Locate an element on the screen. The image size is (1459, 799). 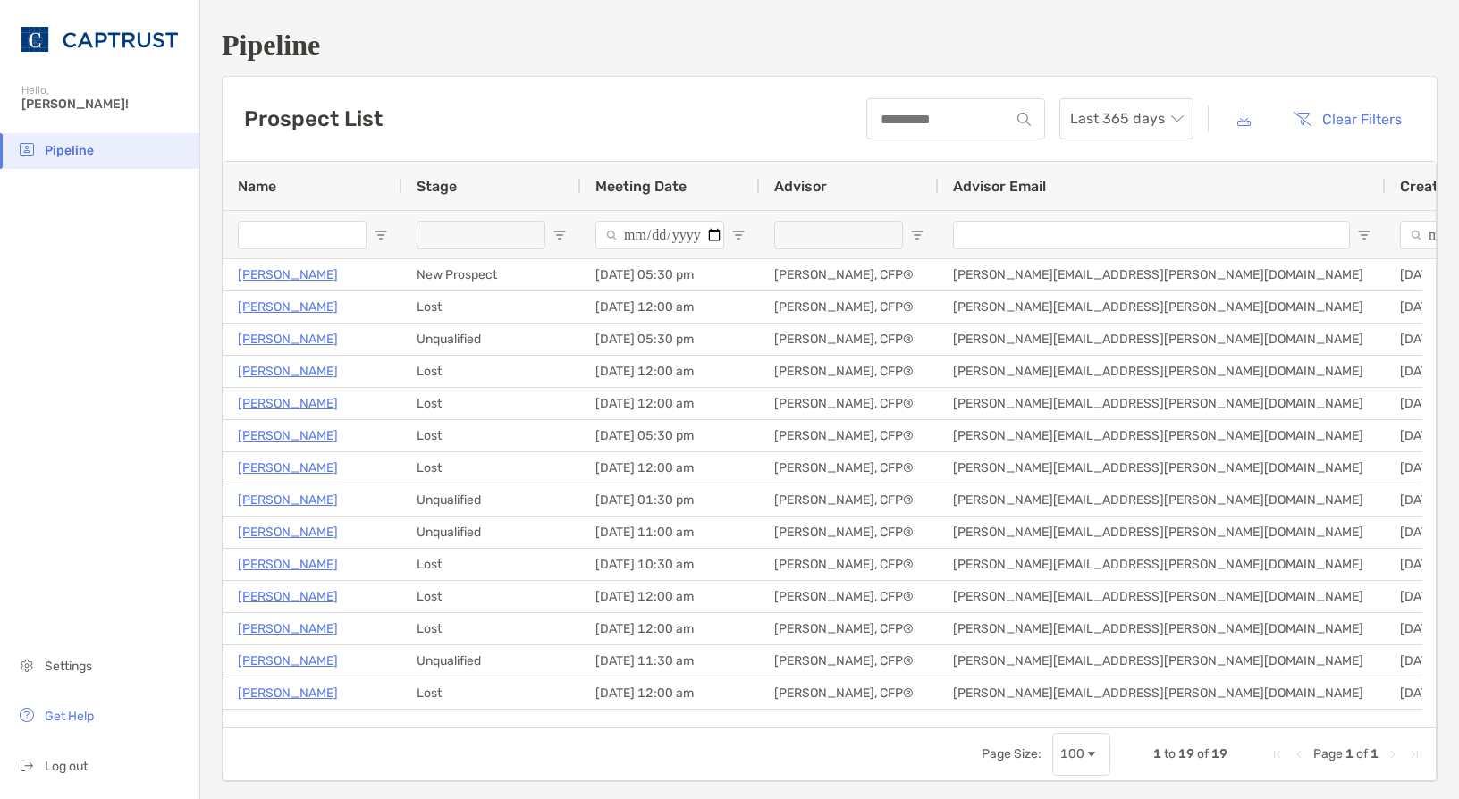
div: New Prospect is located at coordinates (492, 274).